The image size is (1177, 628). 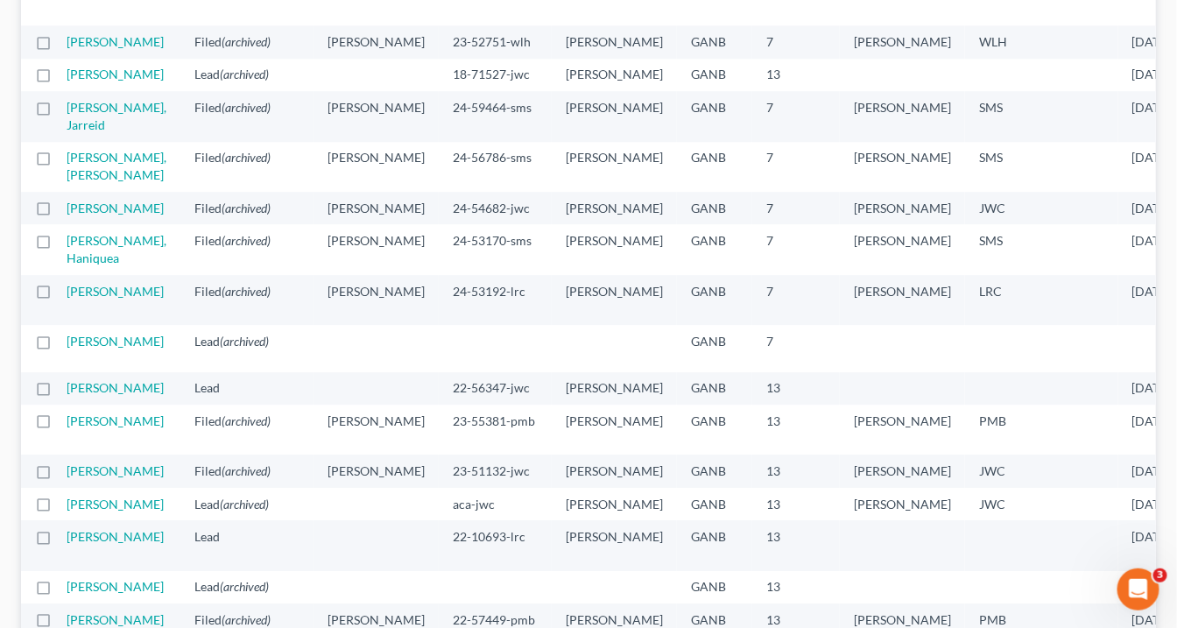 What do you see at coordinates (495, 388) in the screenshot?
I see `td: 22-56347-jwc` at bounding box center [495, 388].